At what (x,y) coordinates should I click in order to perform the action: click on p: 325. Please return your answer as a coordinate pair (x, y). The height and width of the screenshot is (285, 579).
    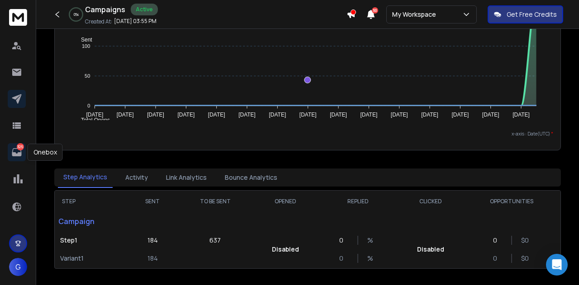
    Looking at the image, I should click on (20, 147).